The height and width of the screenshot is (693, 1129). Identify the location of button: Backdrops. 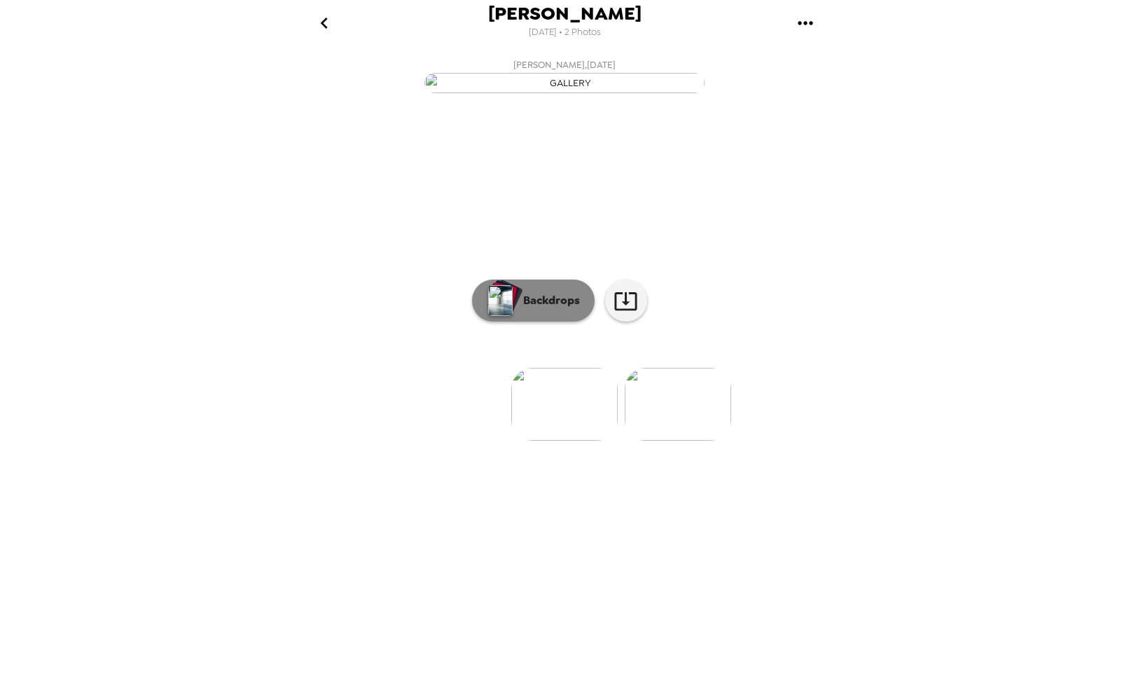
(533, 301).